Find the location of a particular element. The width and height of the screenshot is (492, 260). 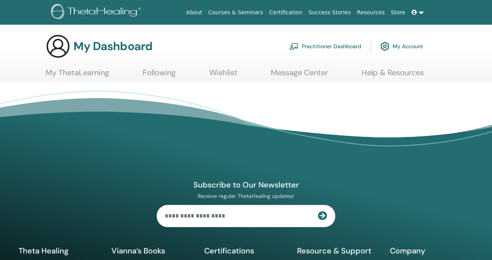

a: My ThetaLearning is located at coordinates (77, 75).